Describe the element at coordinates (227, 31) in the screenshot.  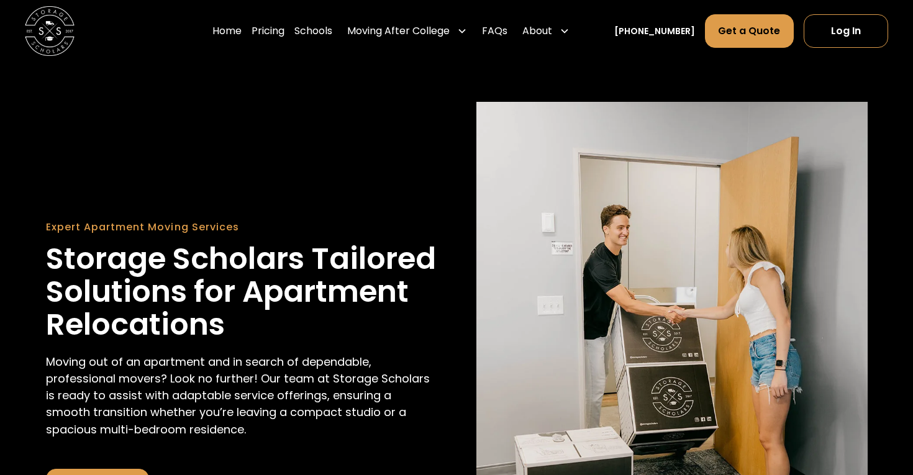
I see `a: Home` at that location.